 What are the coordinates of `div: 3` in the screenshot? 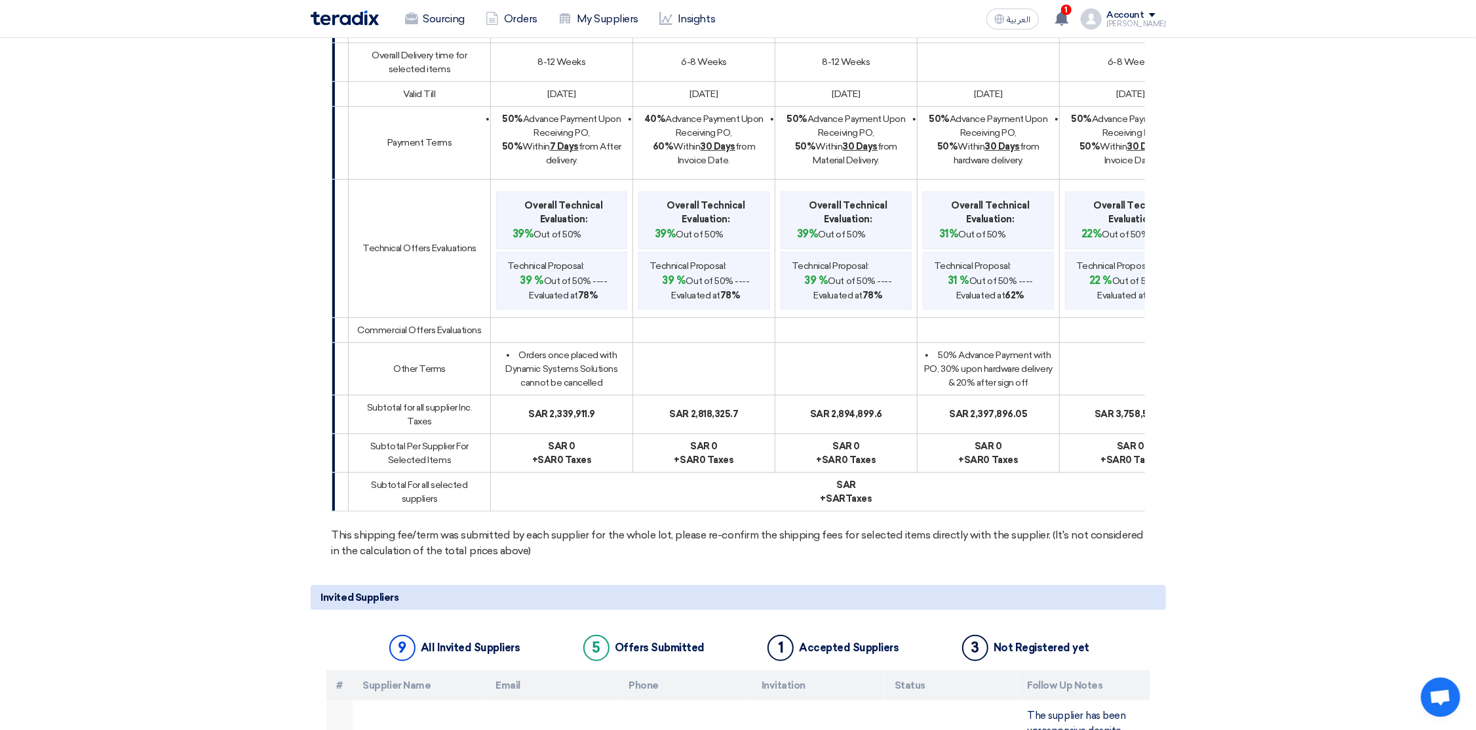 It's located at (975, 648).